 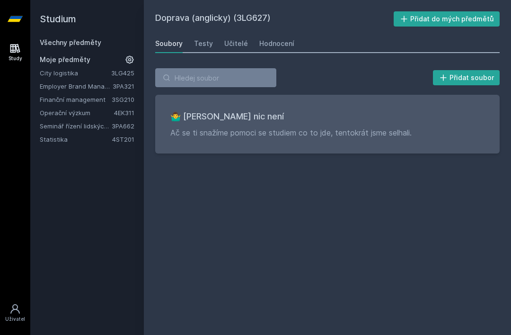 What do you see at coordinates (467, 78) in the screenshot?
I see `button: Přidat soubor` at bounding box center [467, 78].